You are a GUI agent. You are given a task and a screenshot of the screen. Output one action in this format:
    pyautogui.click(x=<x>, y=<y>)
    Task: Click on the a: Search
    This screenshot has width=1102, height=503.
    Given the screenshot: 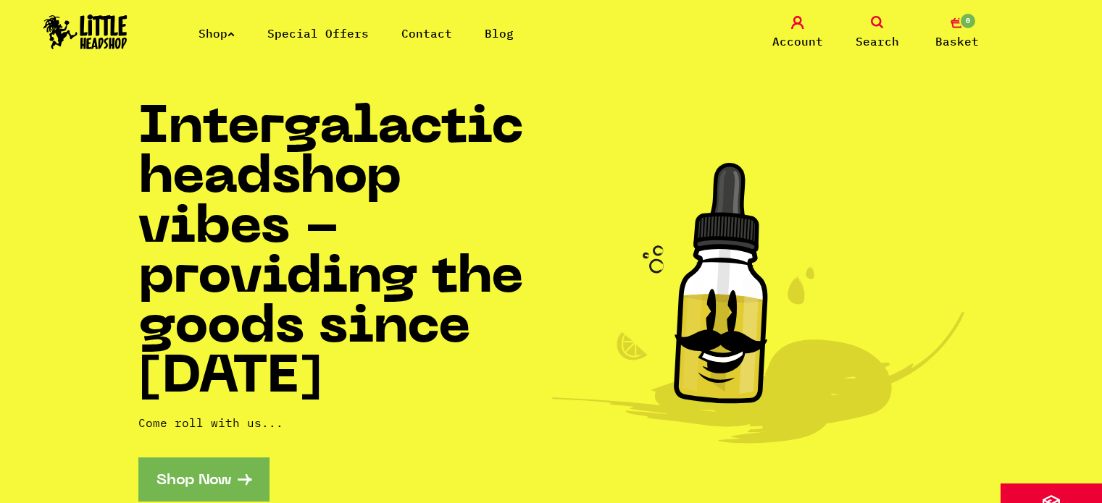 What is the action you would take?
    pyautogui.click(x=877, y=33)
    